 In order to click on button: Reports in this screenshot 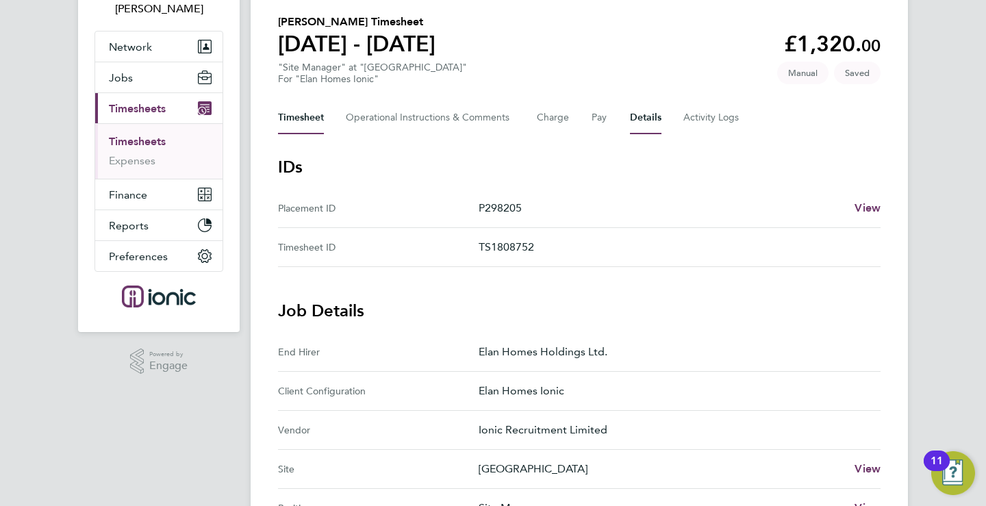, I will do `click(159, 225)`.